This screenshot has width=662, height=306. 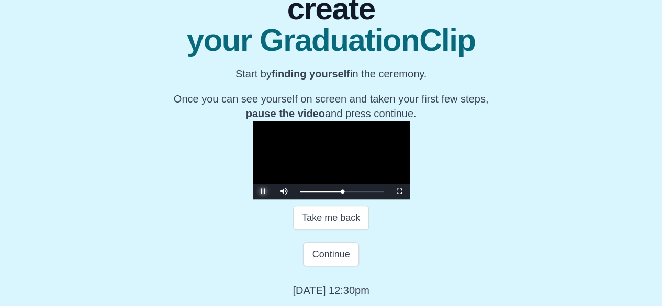 What do you see at coordinates (331, 254) in the screenshot?
I see `button: Continue` at bounding box center [331, 254].